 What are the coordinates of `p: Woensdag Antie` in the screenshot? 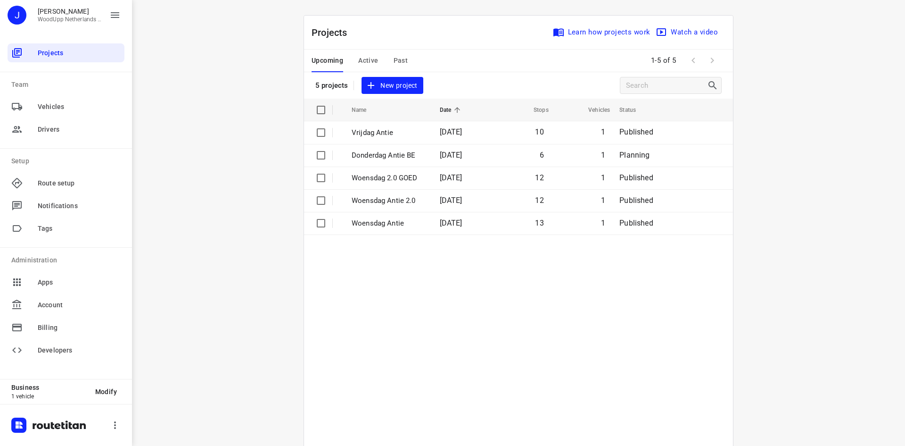 It's located at (388, 223).